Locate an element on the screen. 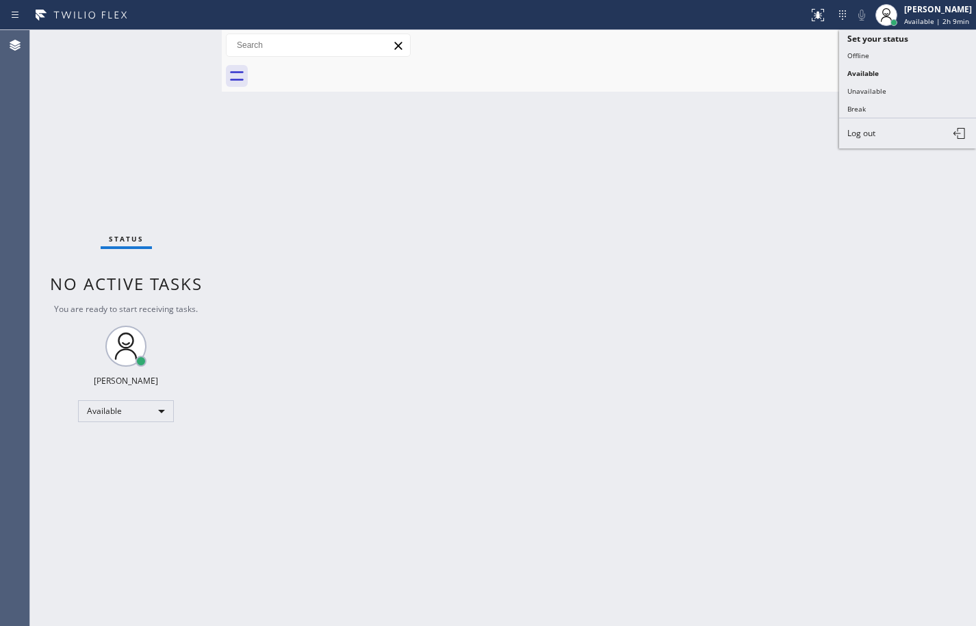 The height and width of the screenshot is (626, 976). span: You are ready to start receiving tasks. is located at coordinates (126, 309).